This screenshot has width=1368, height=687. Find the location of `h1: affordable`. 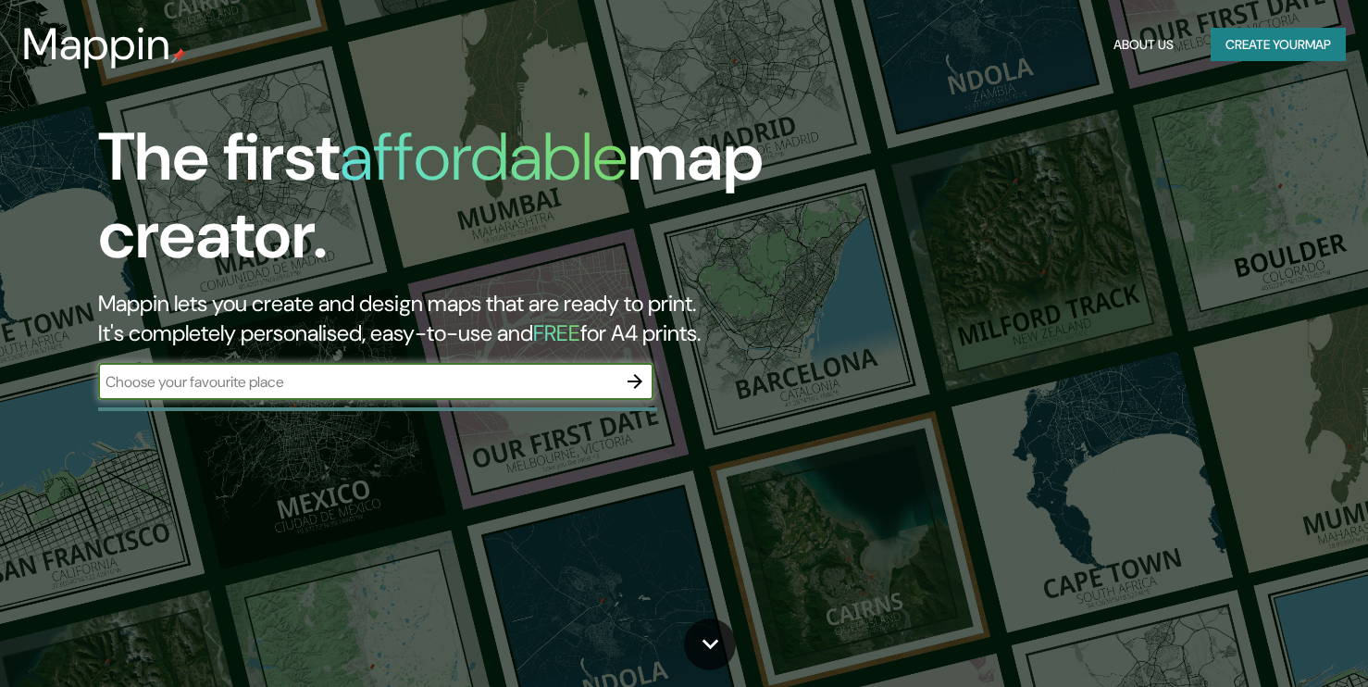

h1: affordable is located at coordinates (483, 156).